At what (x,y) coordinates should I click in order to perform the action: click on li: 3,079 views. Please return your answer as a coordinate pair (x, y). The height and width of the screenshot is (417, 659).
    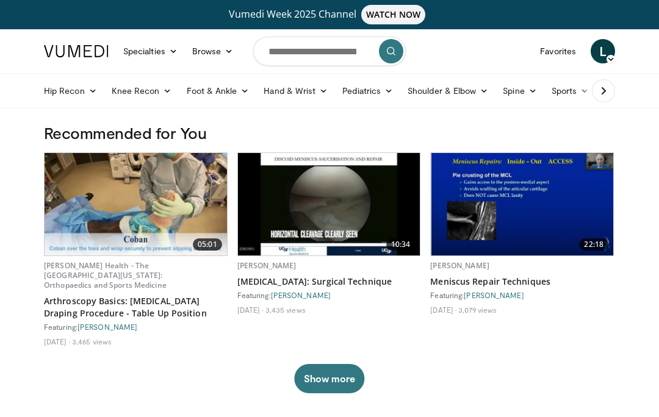
    Looking at the image, I should click on (477, 310).